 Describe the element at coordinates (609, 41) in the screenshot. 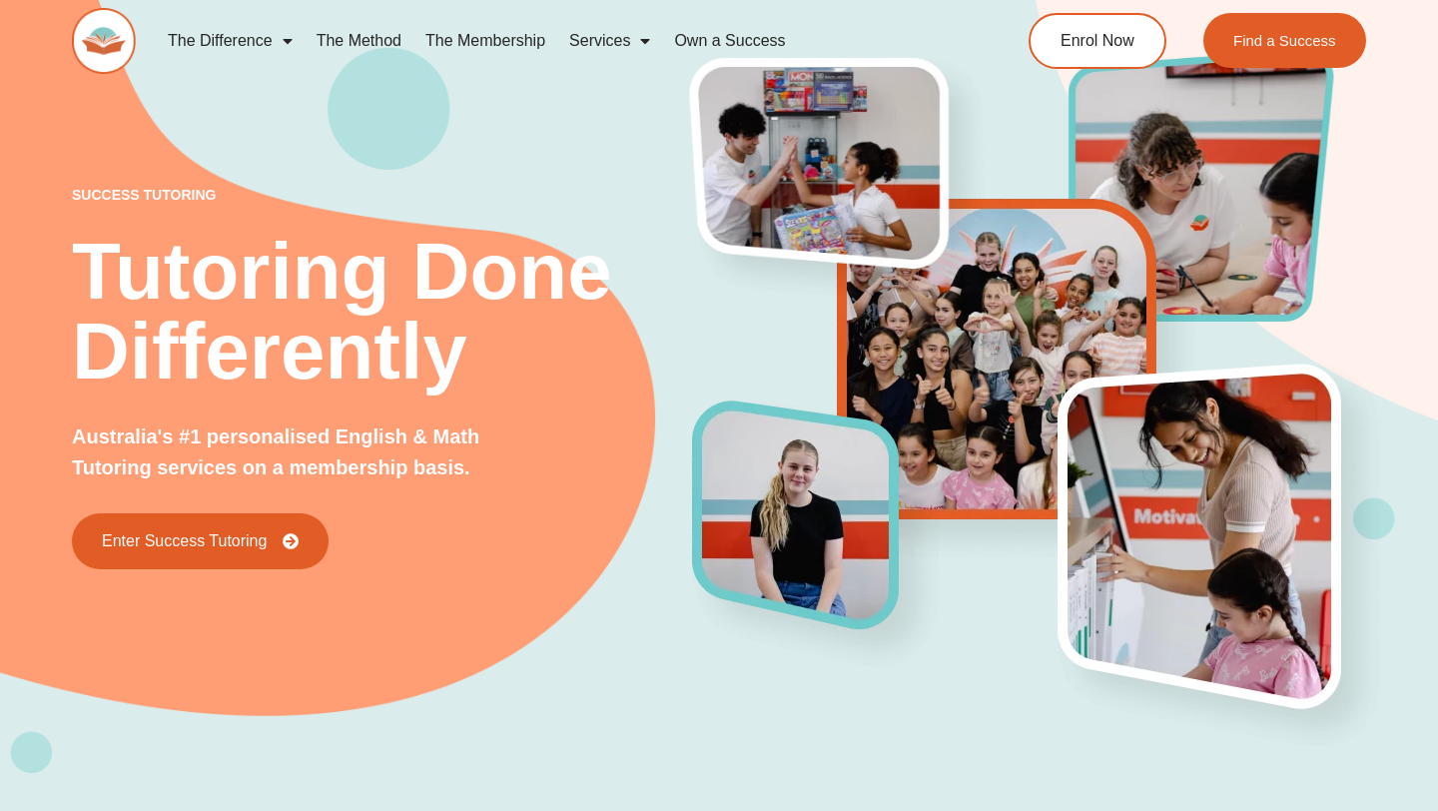

I see `a: Services` at that location.